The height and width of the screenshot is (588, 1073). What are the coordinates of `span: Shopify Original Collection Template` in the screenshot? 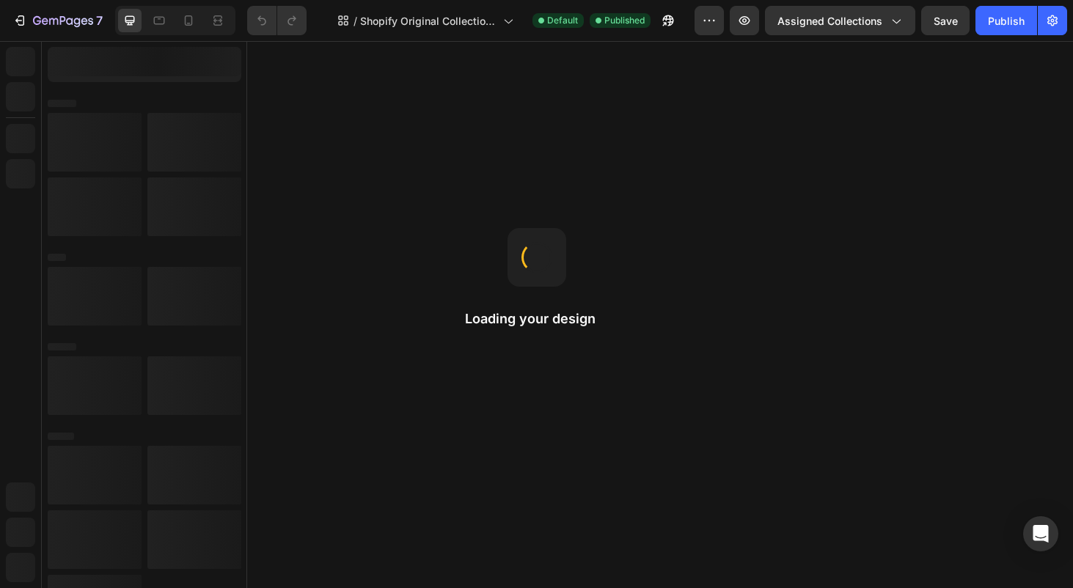 It's located at (428, 21).